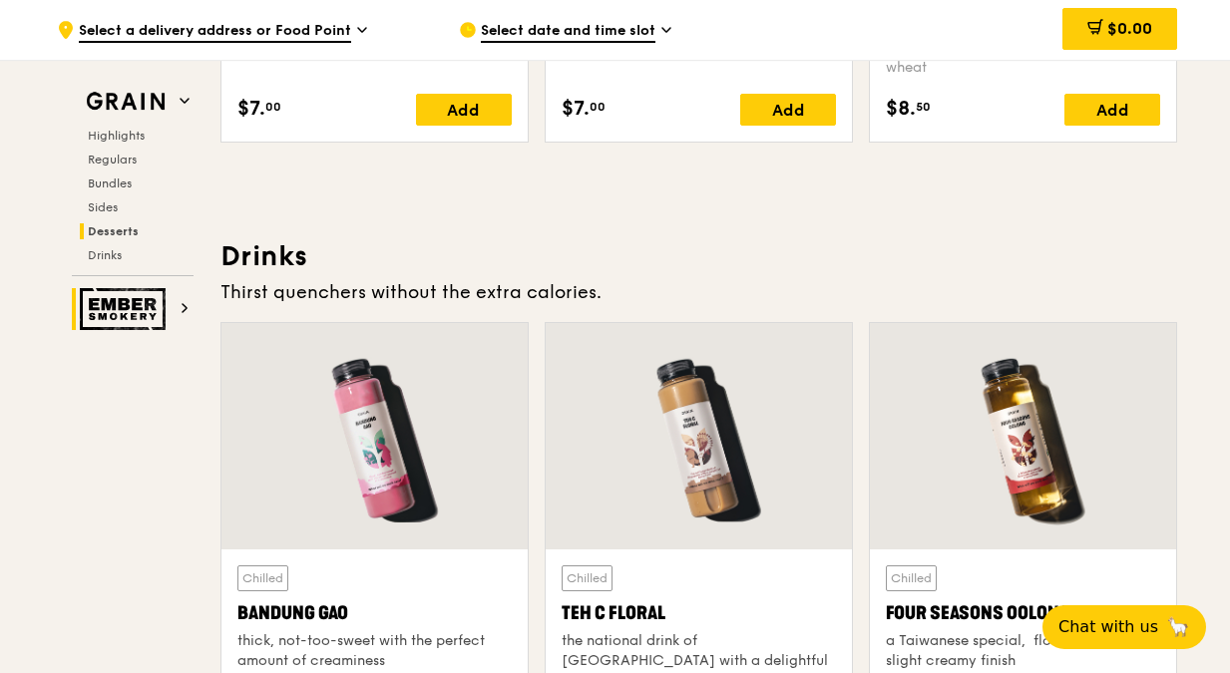 This screenshot has height=673, width=1230. Describe the element at coordinates (116, 136) in the screenshot. I see `span: Highlights` at that location.